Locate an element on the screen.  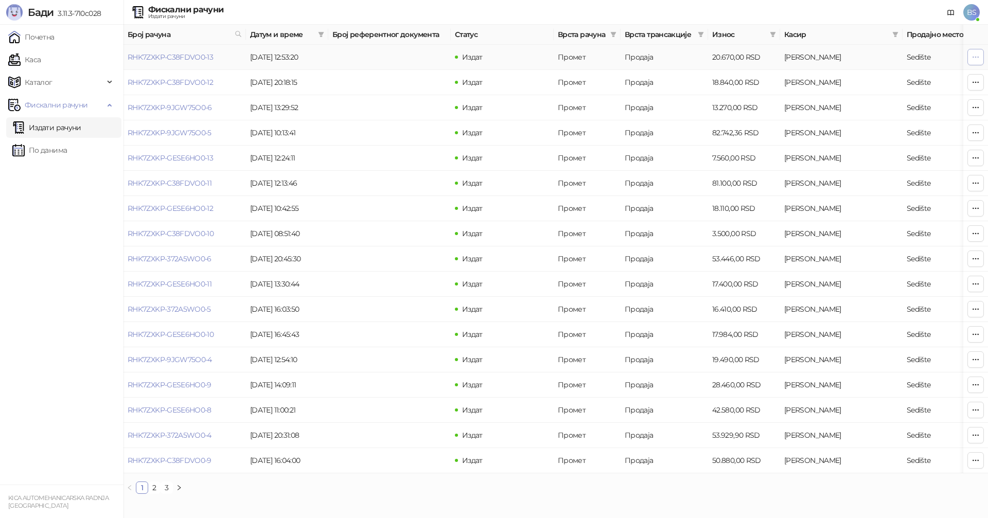
td: 81.100,00 RSD is located at coordinates (744, 183).